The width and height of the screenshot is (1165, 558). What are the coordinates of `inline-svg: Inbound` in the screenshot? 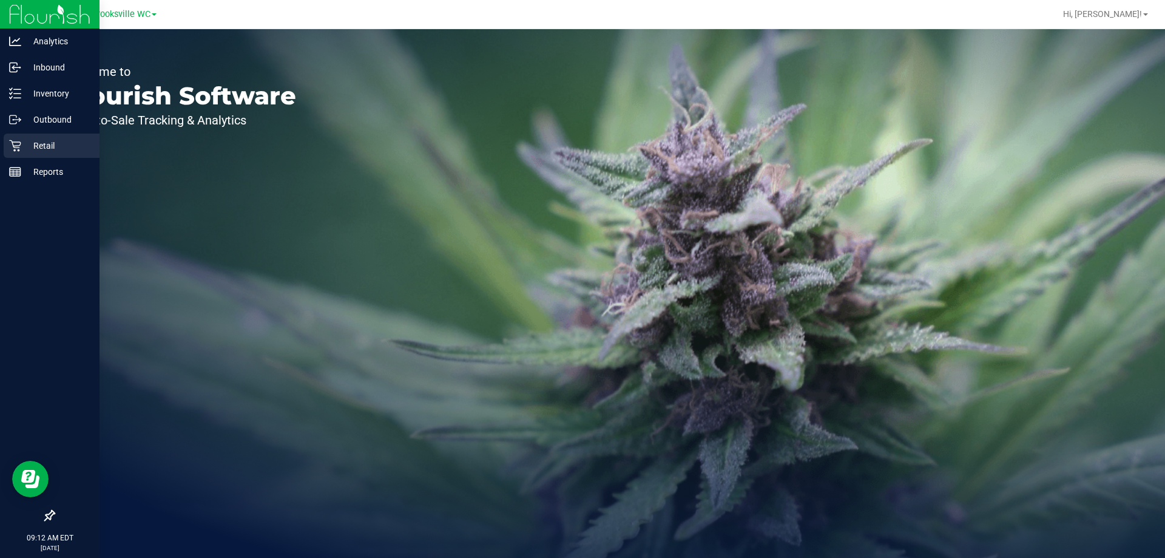 It's located at (15, 67).